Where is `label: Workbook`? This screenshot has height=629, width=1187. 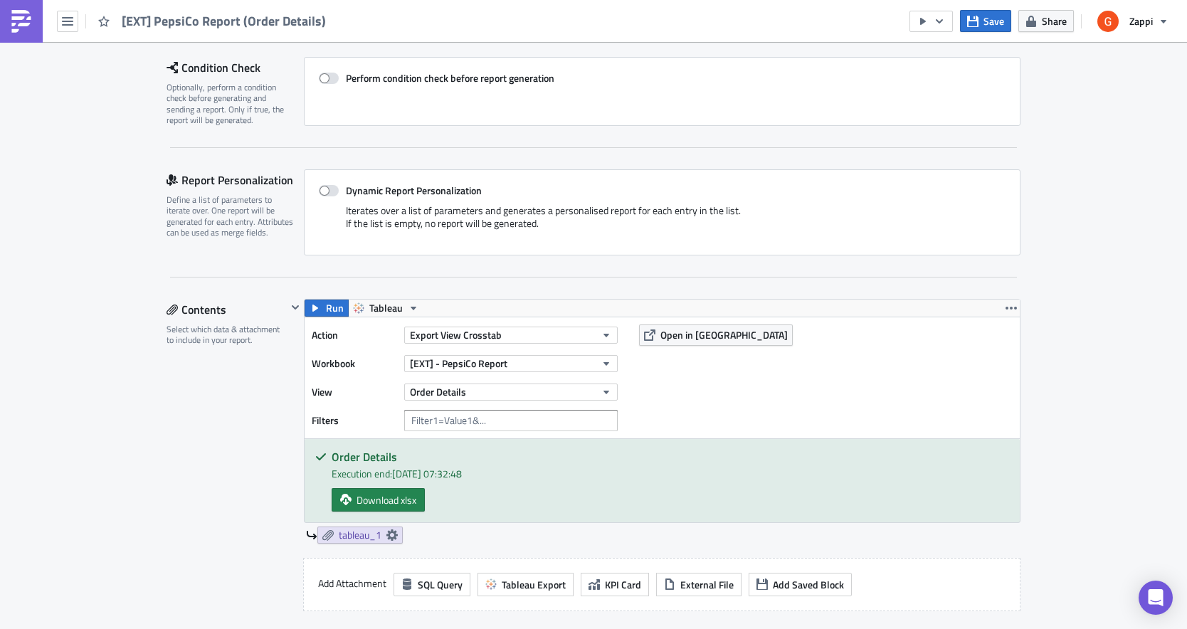
label: Workbook is located at coordinates (354, 364).